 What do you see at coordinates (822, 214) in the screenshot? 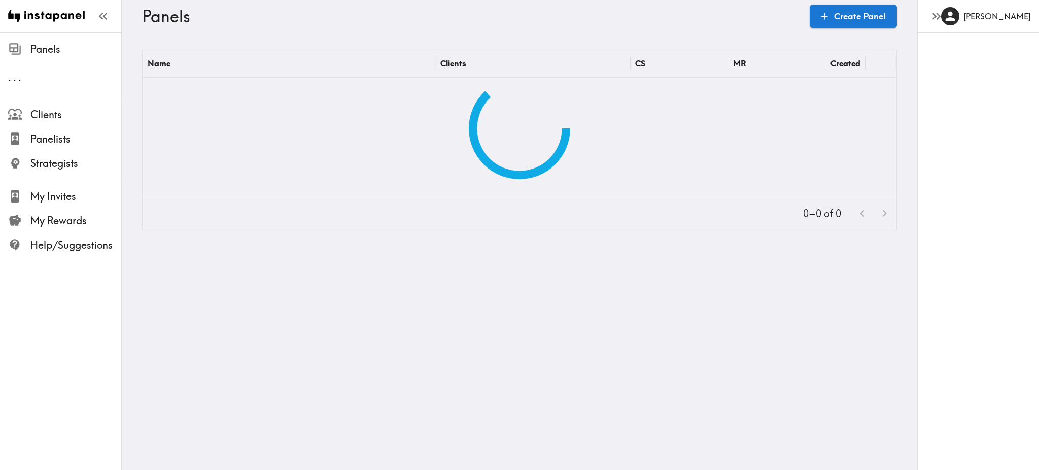
I see `p: 0–0 of 0` at bounding box center [822, 214].